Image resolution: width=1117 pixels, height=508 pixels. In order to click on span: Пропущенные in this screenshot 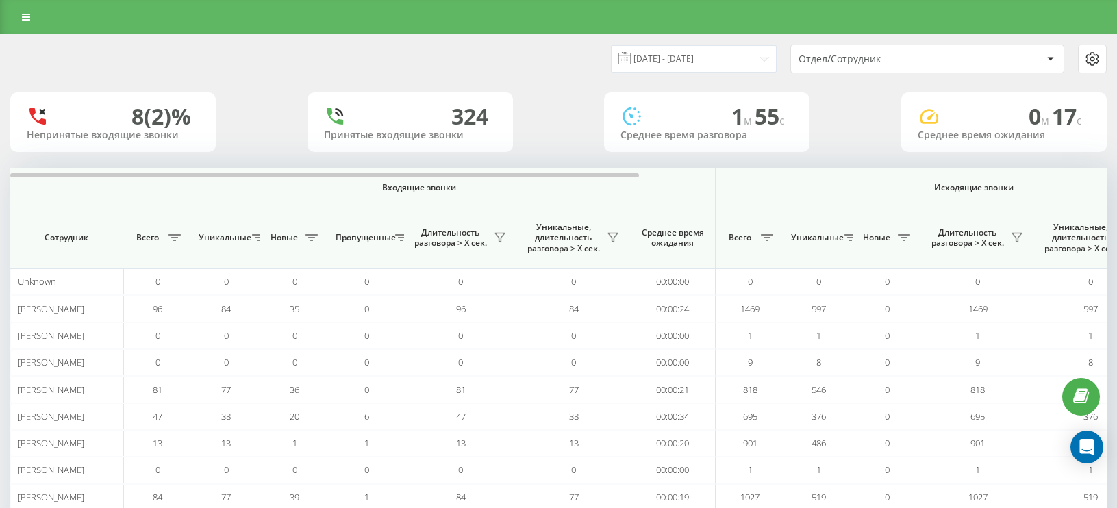, I will do `click(363, 238)`.